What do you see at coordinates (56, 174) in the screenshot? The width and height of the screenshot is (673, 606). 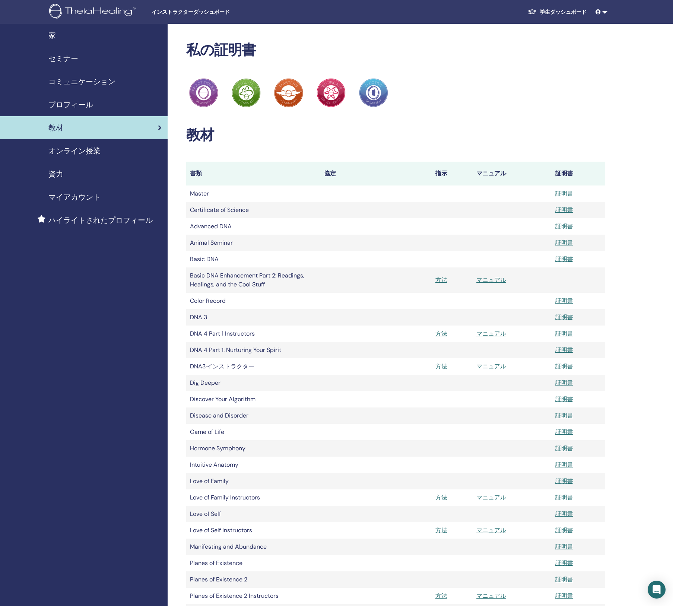 I see `span: 資力` at bounding box center [56, 174].